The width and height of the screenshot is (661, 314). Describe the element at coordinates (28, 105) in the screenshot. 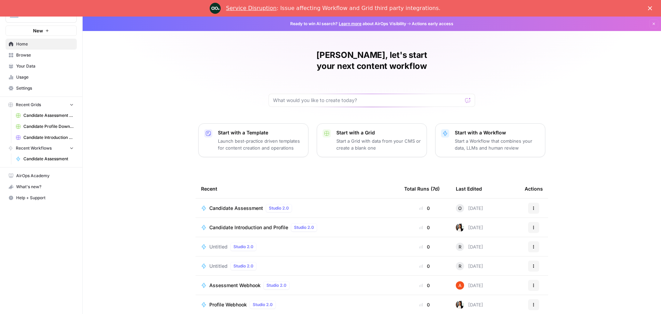

I see `span: Recent Grids` at that location.